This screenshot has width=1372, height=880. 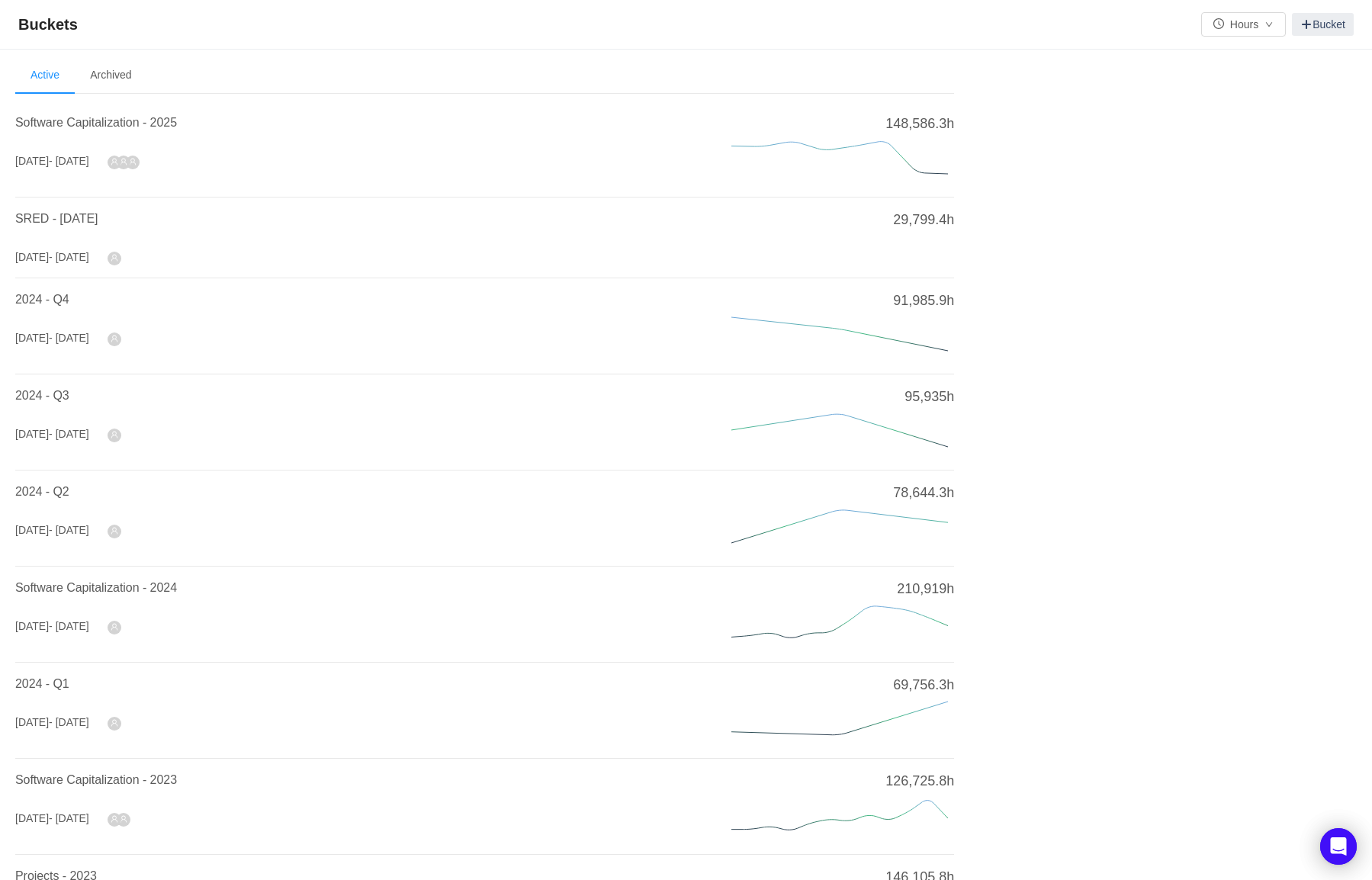 I want to click on span: 95,935h, so click(x=929, y=396).